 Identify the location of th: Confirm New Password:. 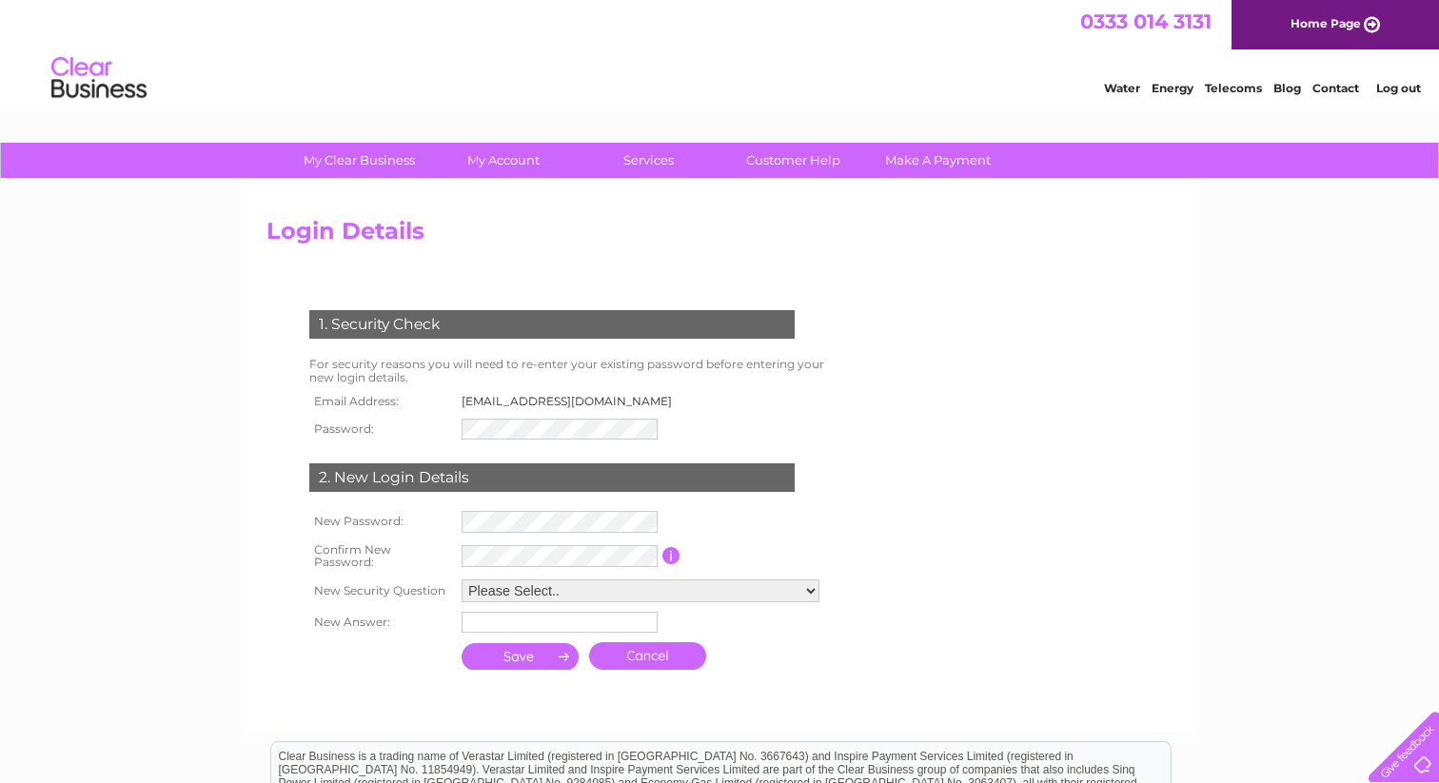
(381, 557).